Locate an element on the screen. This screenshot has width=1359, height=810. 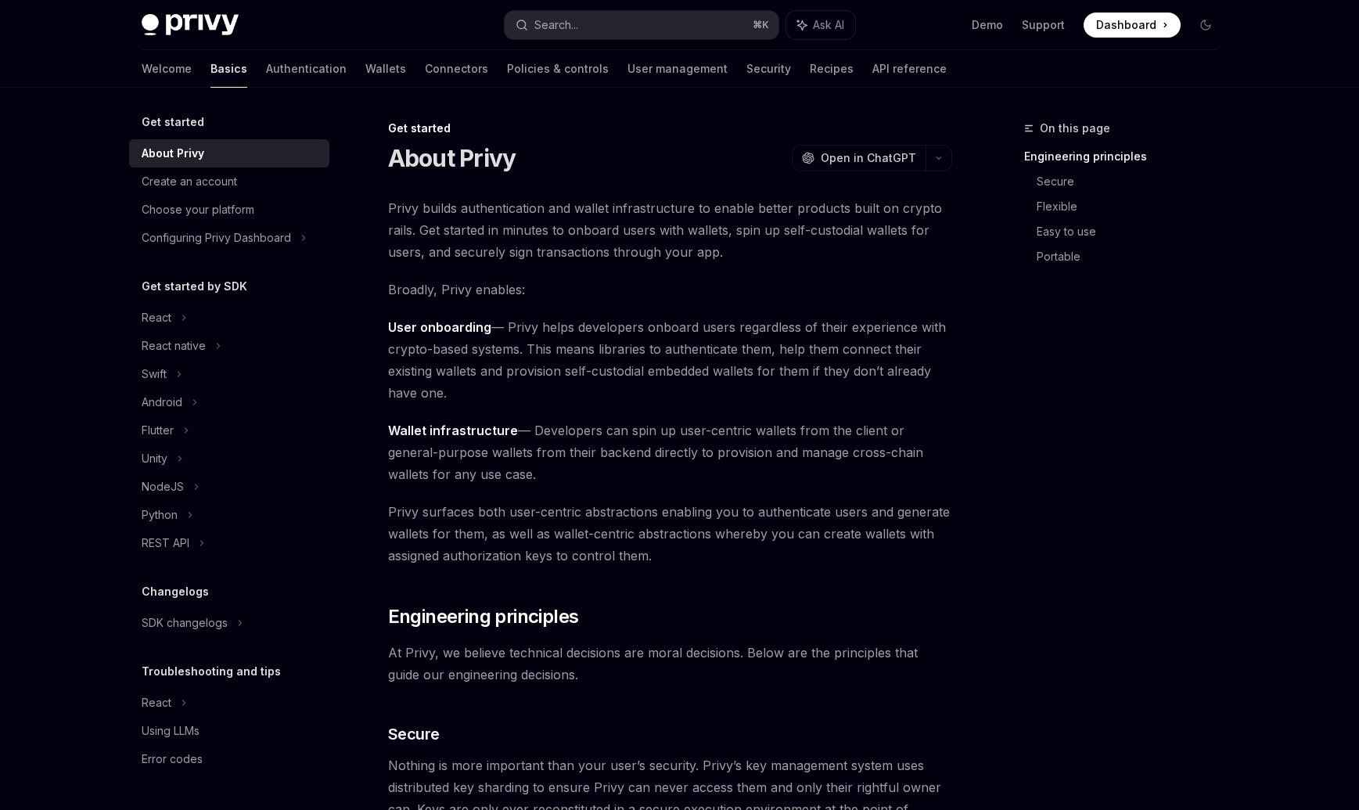
h5: Troubleshooting and tips is located at coordinates (211, 671).